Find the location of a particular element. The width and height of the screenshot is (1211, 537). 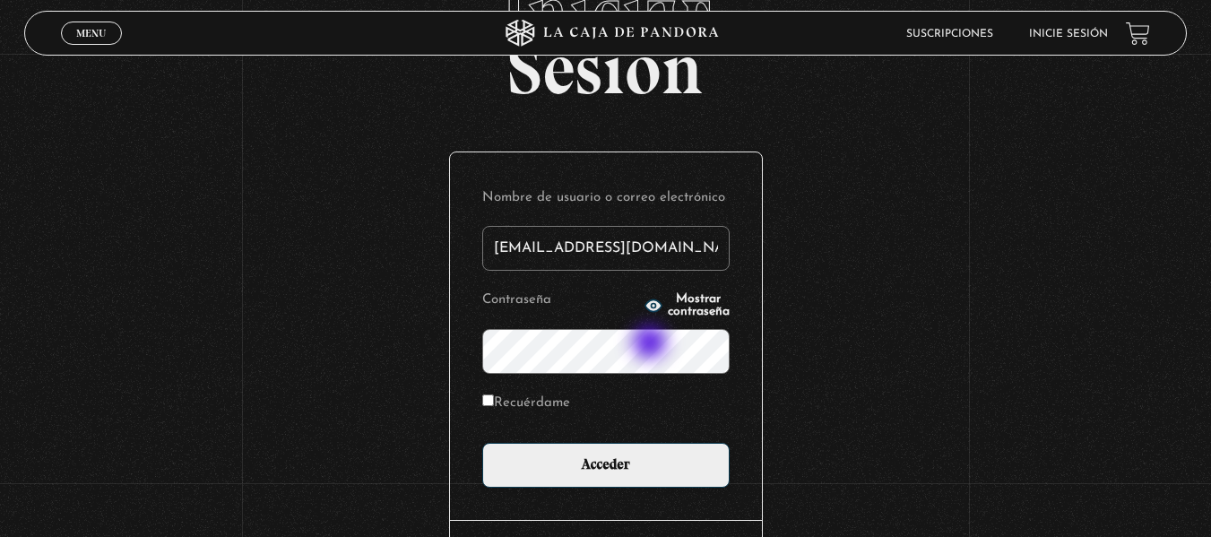

a: Inicie sesión is located at coordinates (1068, 34).